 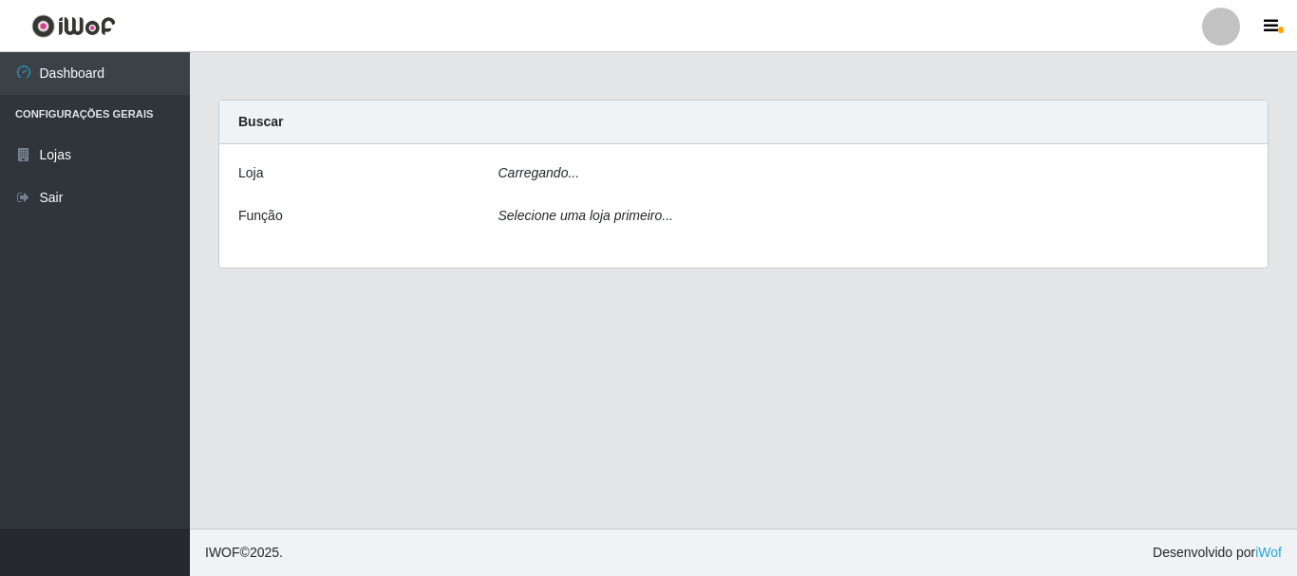 What do you see at coordinates (260, 122) in the screenshot?
I see `strong: Buscar` at bounding box center [260, 122].